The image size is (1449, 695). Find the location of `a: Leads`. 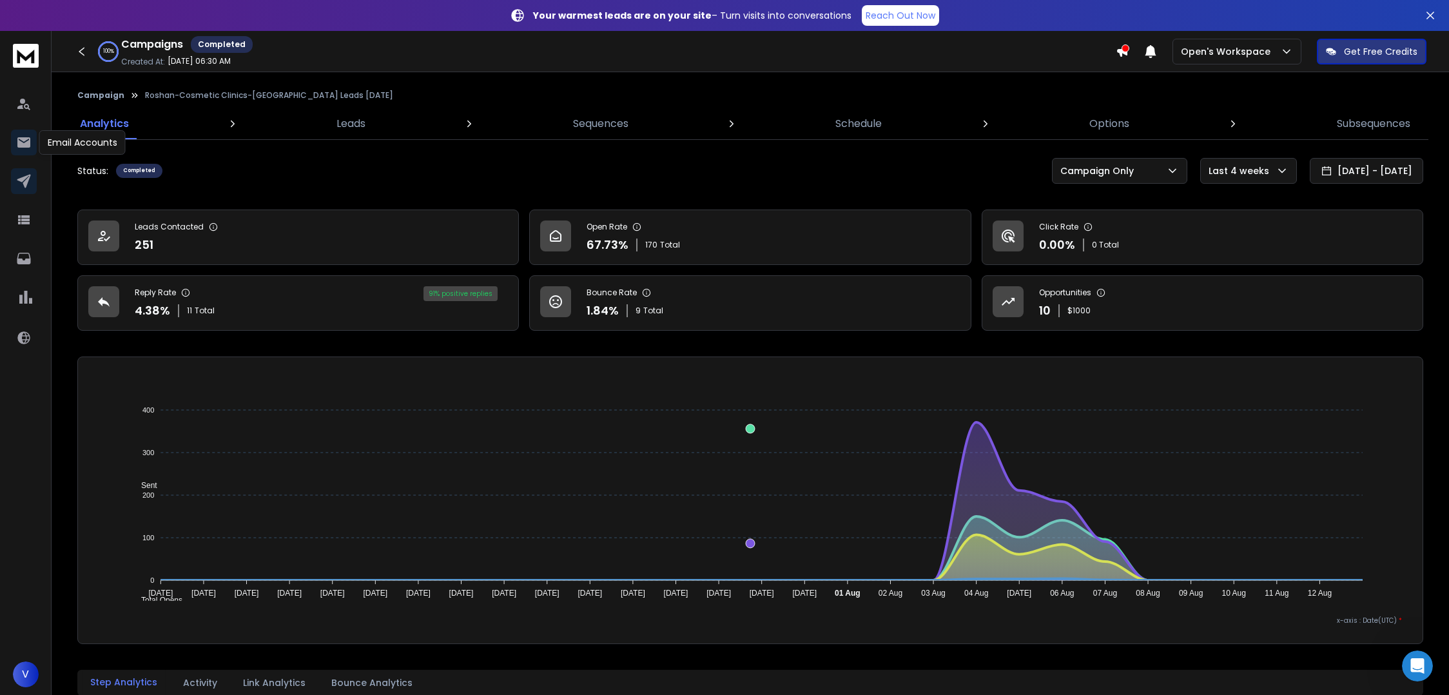

a: Leads is located at coordinates (351, 124).